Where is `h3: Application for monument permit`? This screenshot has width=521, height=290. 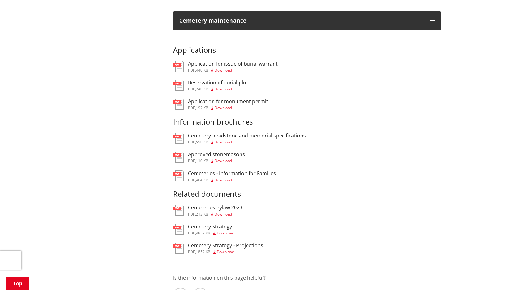 h3: Application for monument permit is located at coordinates (228, 101).